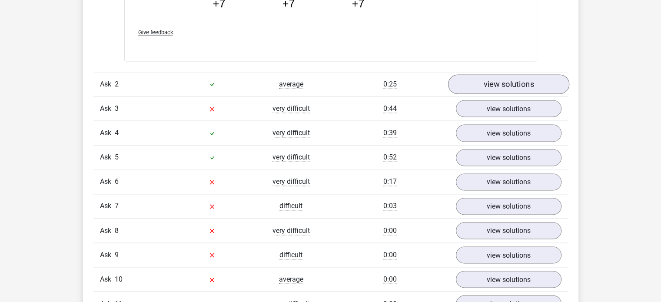 The image size is (661, 302). I want to click on font: 0:44, so click(390, 108).